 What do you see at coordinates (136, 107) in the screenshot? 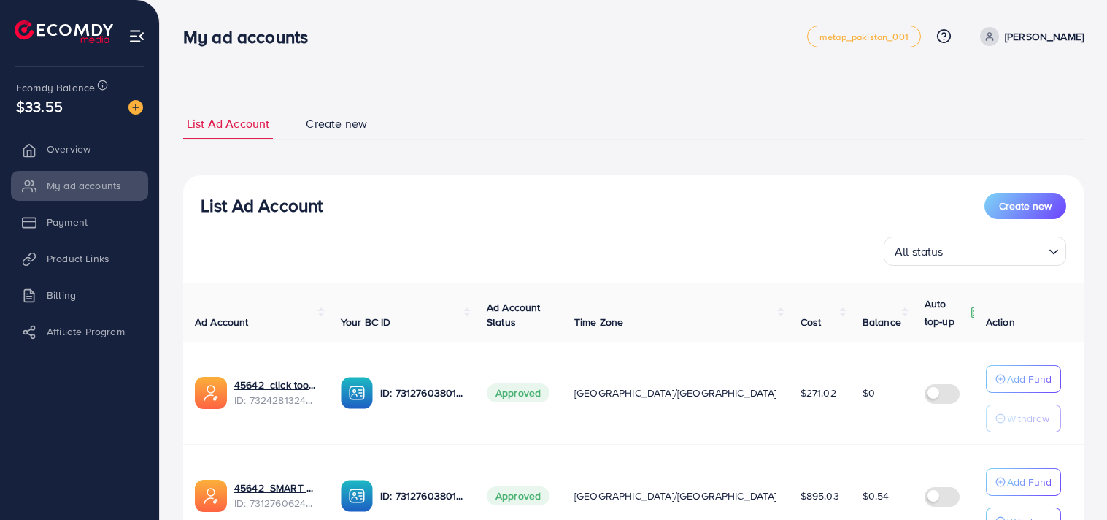
I see `img: image` at bounding box center [136, 107].